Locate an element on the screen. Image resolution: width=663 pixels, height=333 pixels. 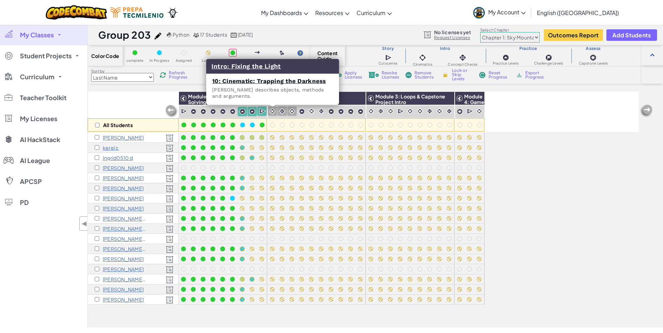
p: Sebastian Alejandro q is located at coordinates (124, 249).